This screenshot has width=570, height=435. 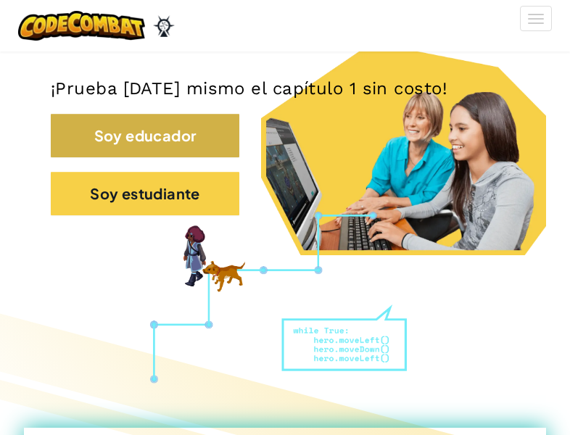 I want to click on button: Soy estudiante, so click(x=145, y=194).